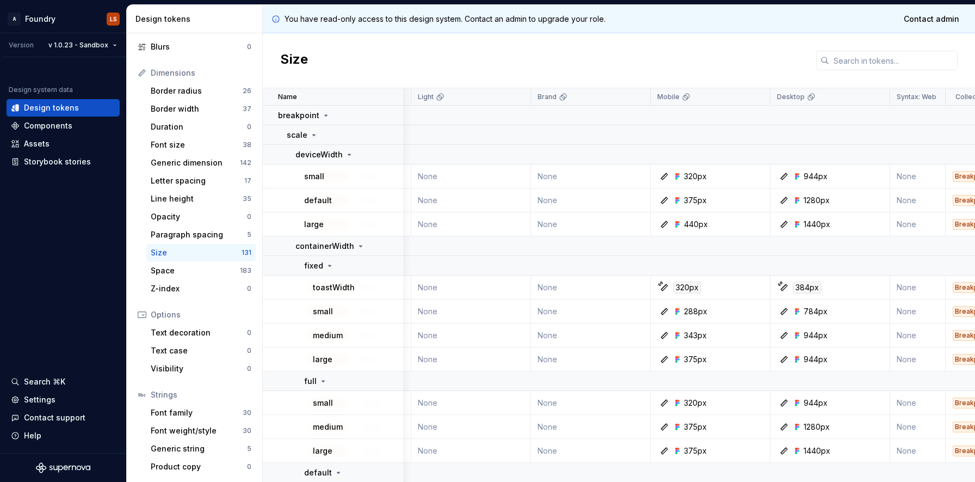 This screenshot has height=482, width=975. Describe the element at coordinates (63, 435) in the screenshot. I see `button: Help` at that location.